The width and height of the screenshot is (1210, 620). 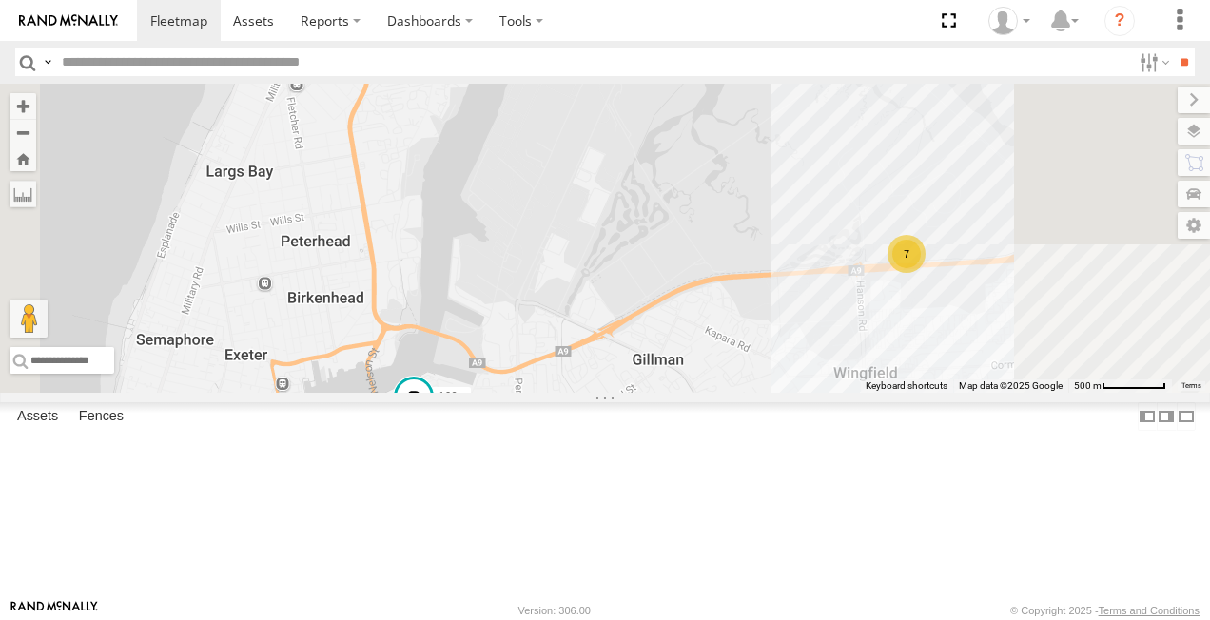 I want to click on div: Stuart Williams, so click(x=1010, y=21).